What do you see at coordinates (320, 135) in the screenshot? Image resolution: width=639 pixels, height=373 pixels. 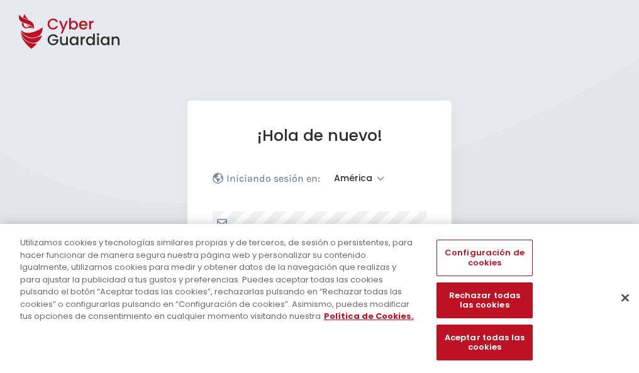 I see `h1: ¡Hola de nuevo!` at bounding box center [320, 135].